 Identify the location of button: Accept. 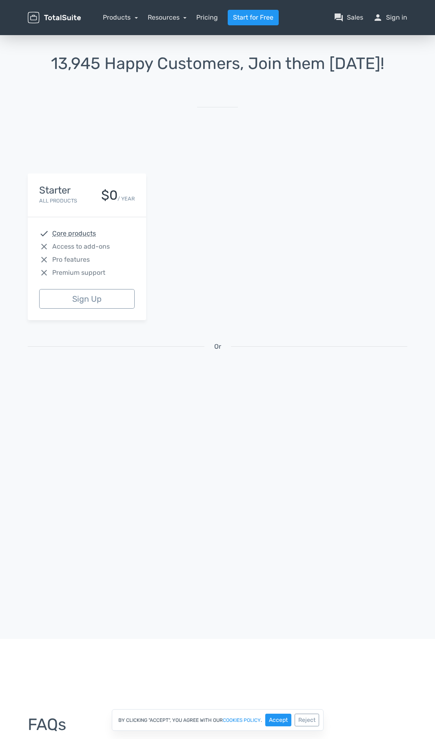
(278, 720).